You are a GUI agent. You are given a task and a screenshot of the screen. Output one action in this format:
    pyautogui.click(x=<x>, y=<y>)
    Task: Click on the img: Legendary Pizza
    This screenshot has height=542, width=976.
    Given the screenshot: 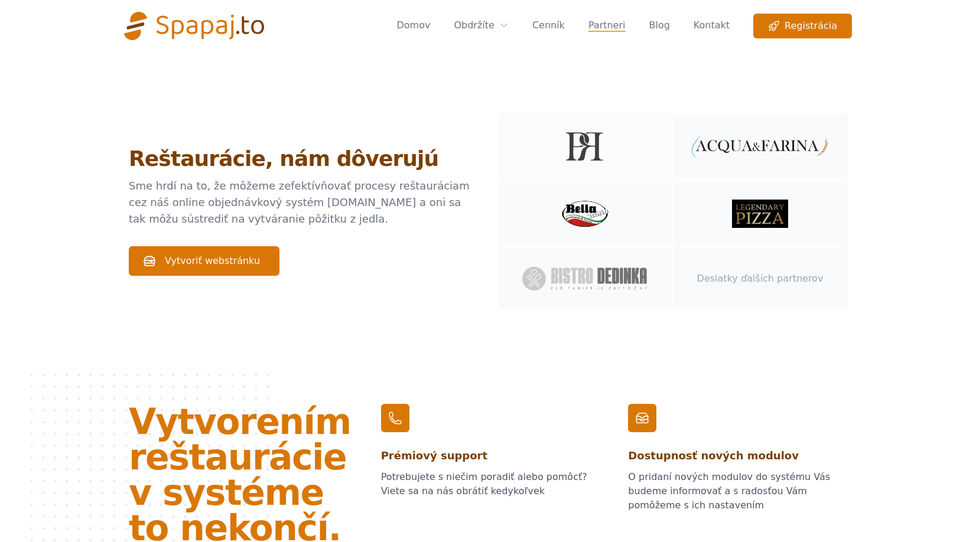 What is the action you would take?
    pyautogui.click(x=760, y=214)
    